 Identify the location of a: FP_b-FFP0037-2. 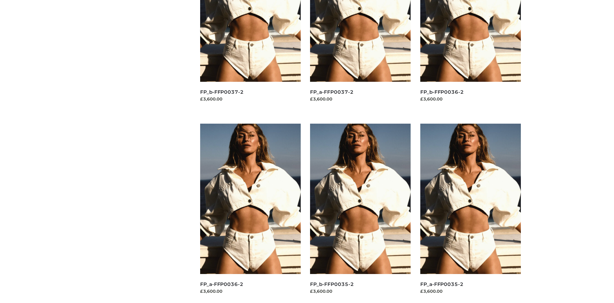
(222, 92).